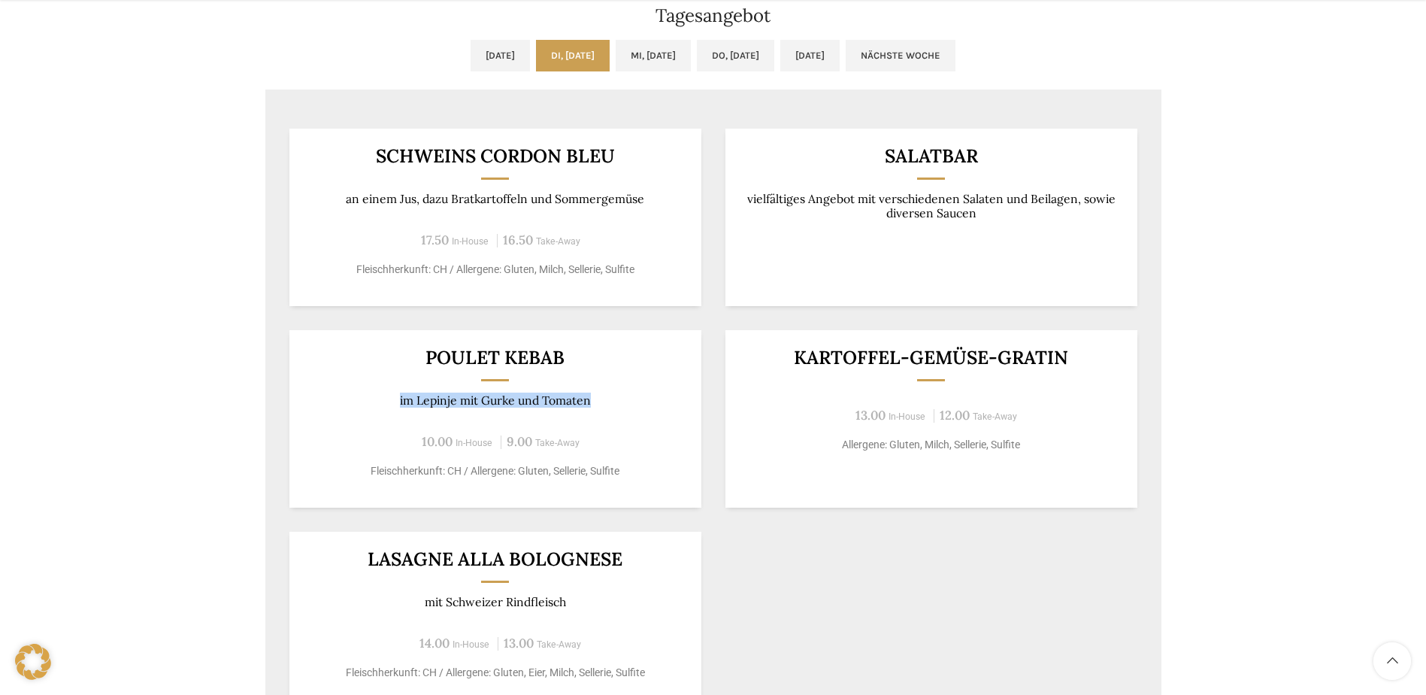  I want to click on span: 17.50, so click(434, 240).